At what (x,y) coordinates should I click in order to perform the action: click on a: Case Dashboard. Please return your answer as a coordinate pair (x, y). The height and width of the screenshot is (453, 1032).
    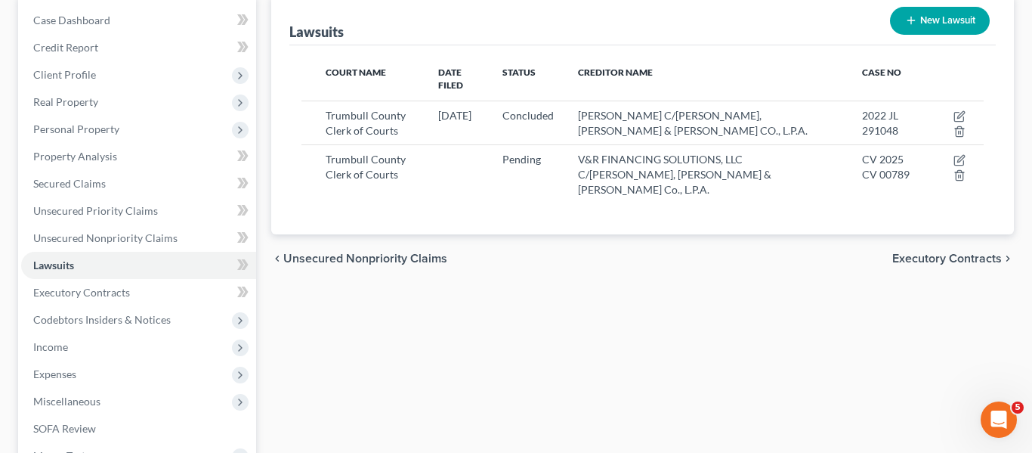
    Looking at the image, I should click on (138, 20).